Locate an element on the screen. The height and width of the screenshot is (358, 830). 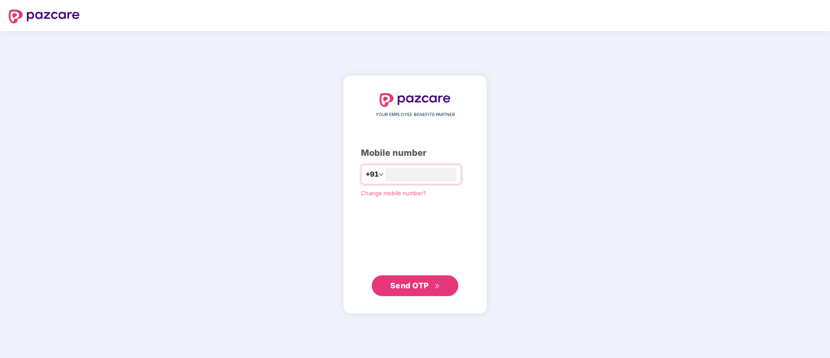
span: +91 is located at coordinates (372, 174).